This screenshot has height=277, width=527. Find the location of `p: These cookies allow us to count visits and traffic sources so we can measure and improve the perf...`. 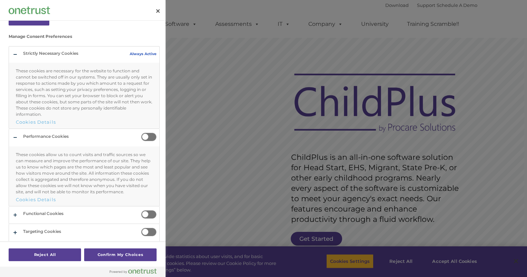

p: These cookies allow us to count visits and traffic sources so we can measure and improve the perf... is located at coordinates (84, 171).